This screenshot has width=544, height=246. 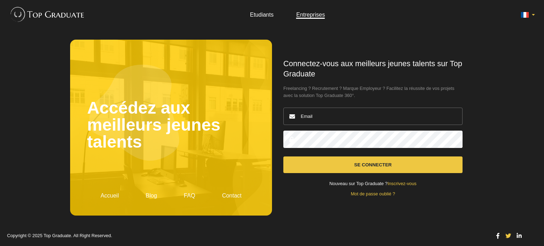 What do you see at coordinates (373, 165) in the screenshot?
I see `button: Se connecter` at bounding box center [373, 165].